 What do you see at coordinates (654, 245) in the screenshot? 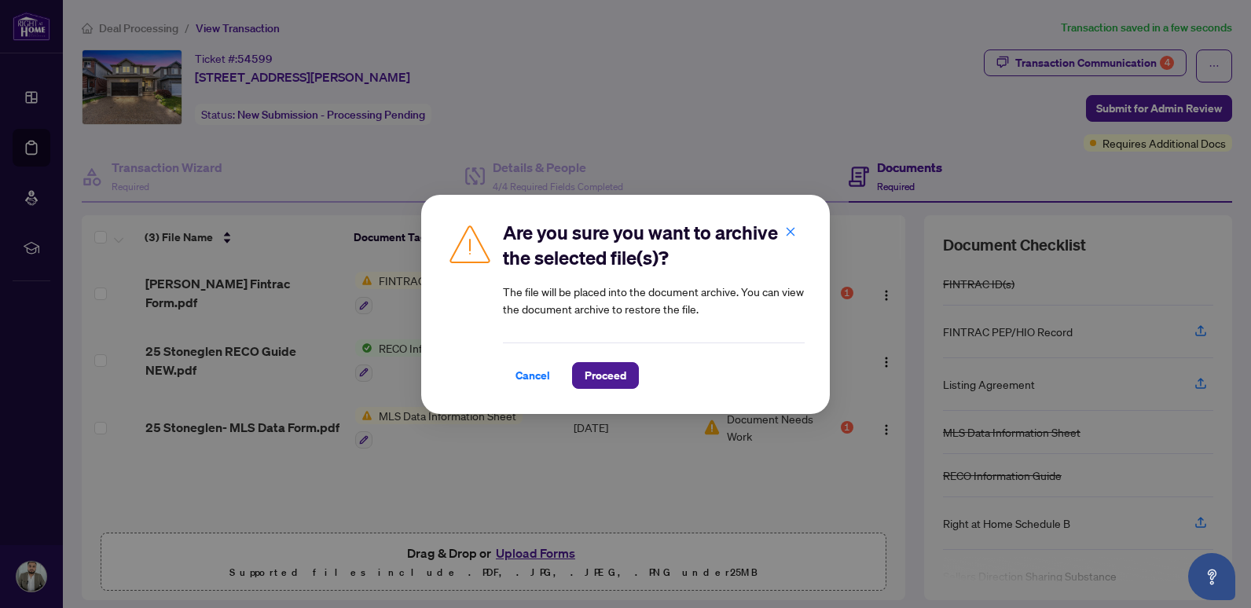
I see `h2: Are you sure you want to archive the selected file(s)?` at bounding box center [654, 245].